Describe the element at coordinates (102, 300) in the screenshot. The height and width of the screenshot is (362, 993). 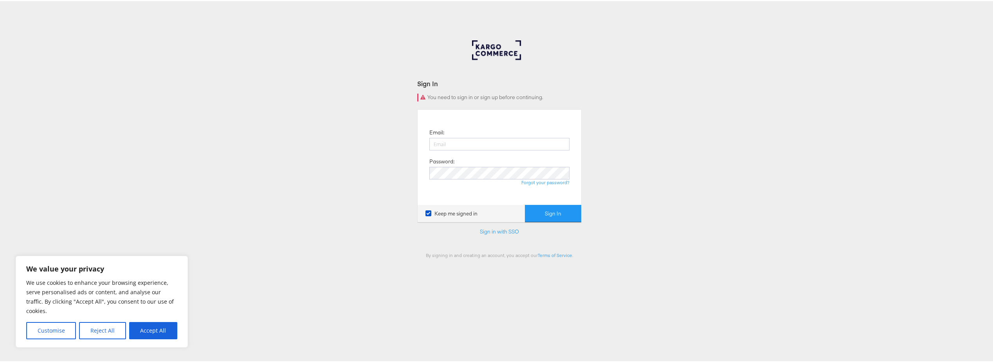
I see `div: We value your privacy` at that location.